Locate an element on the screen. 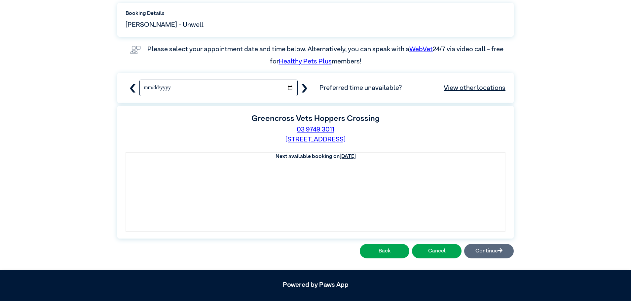 The image size is (631, 301). span: Preferred time unavailable? is located at coordinates (412, 88).